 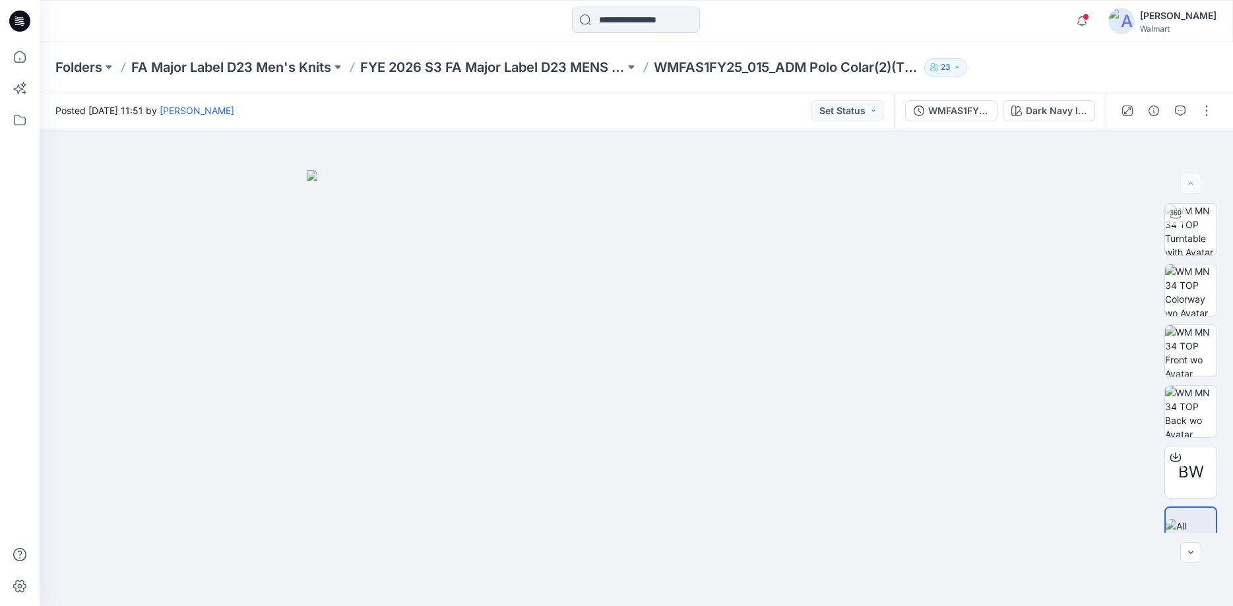 What do you see at coordinates (1190, 533) in the screenshot?
I see `img: All colorways` at bounding box center [1190, 533].